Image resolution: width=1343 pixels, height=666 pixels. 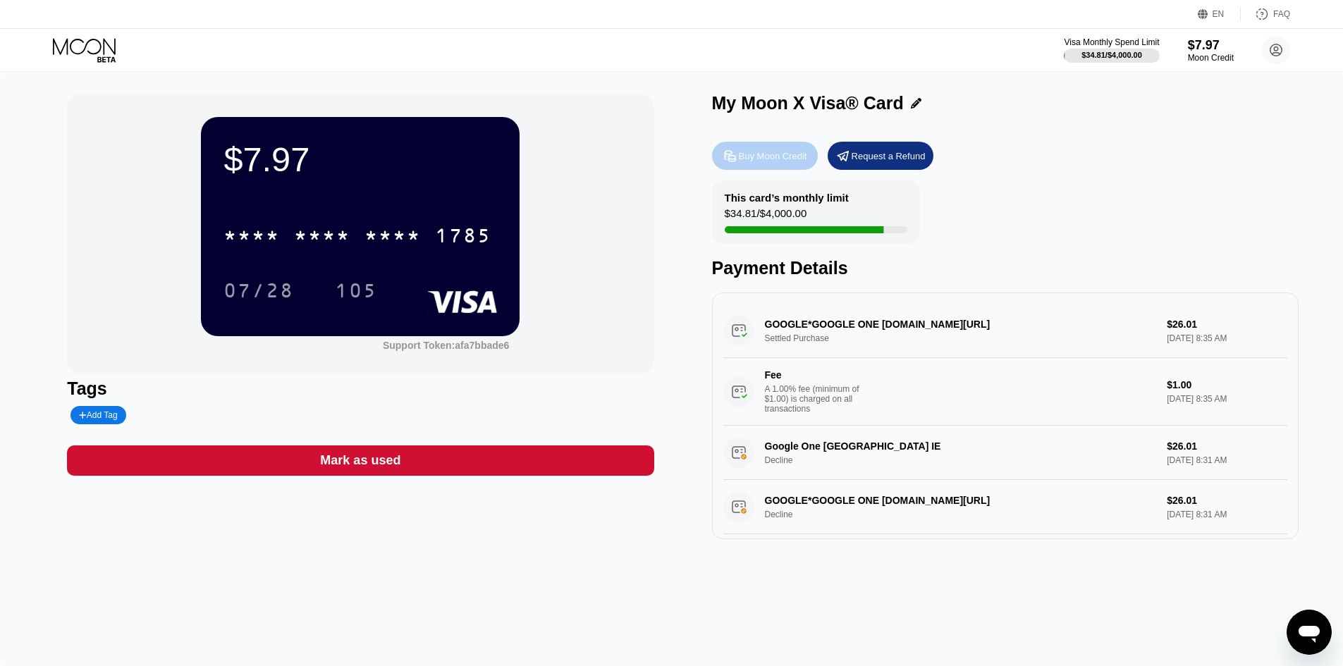 I want to click on div: Payment Details, so click(x=1006, y=268).